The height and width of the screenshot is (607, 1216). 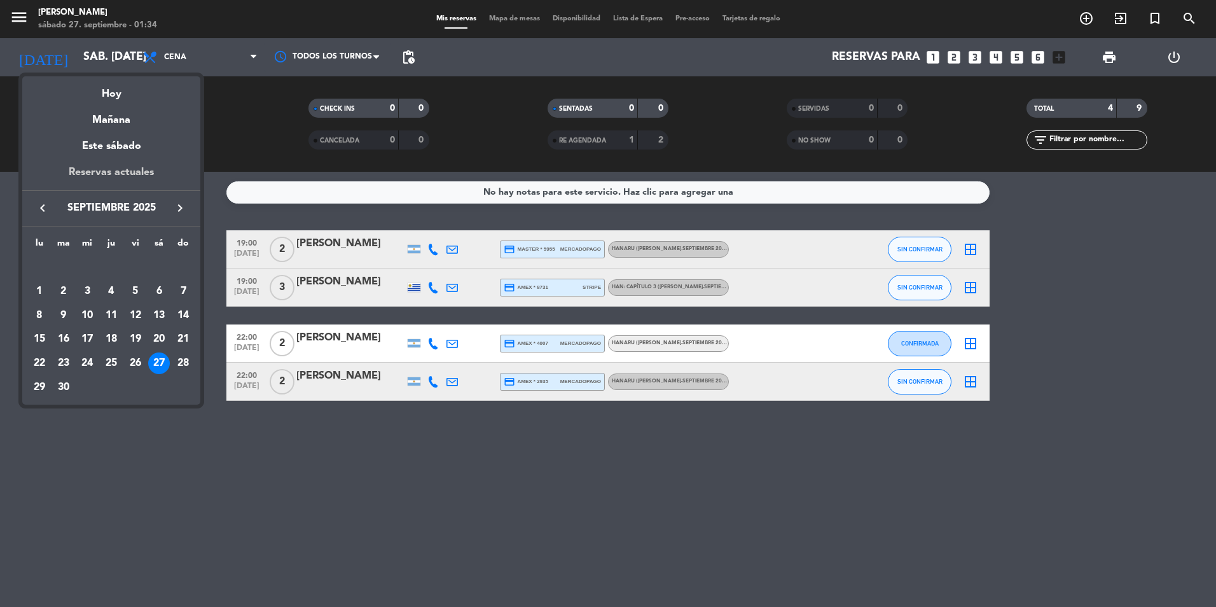 I want to click on th: domingo, so click(x=183, y=246).